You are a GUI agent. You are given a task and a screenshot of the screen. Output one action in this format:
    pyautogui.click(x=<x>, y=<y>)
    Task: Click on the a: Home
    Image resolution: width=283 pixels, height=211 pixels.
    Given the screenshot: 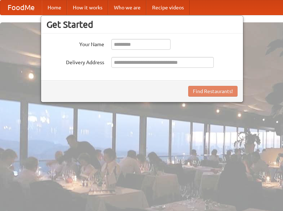 What is the action you would take?
    pyautogui.click(x=54, y=8)
    